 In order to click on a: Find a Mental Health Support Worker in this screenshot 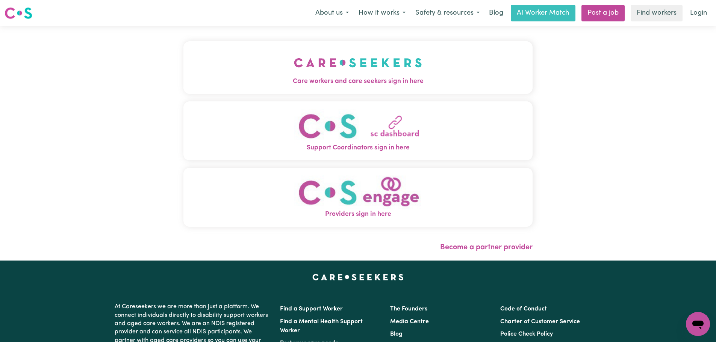, I will do `click(321, 327)`.